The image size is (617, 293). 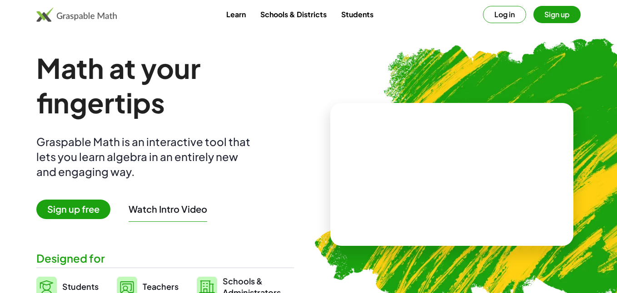 I want to click on a: Schools & Districts, so click(x=293, y=14).